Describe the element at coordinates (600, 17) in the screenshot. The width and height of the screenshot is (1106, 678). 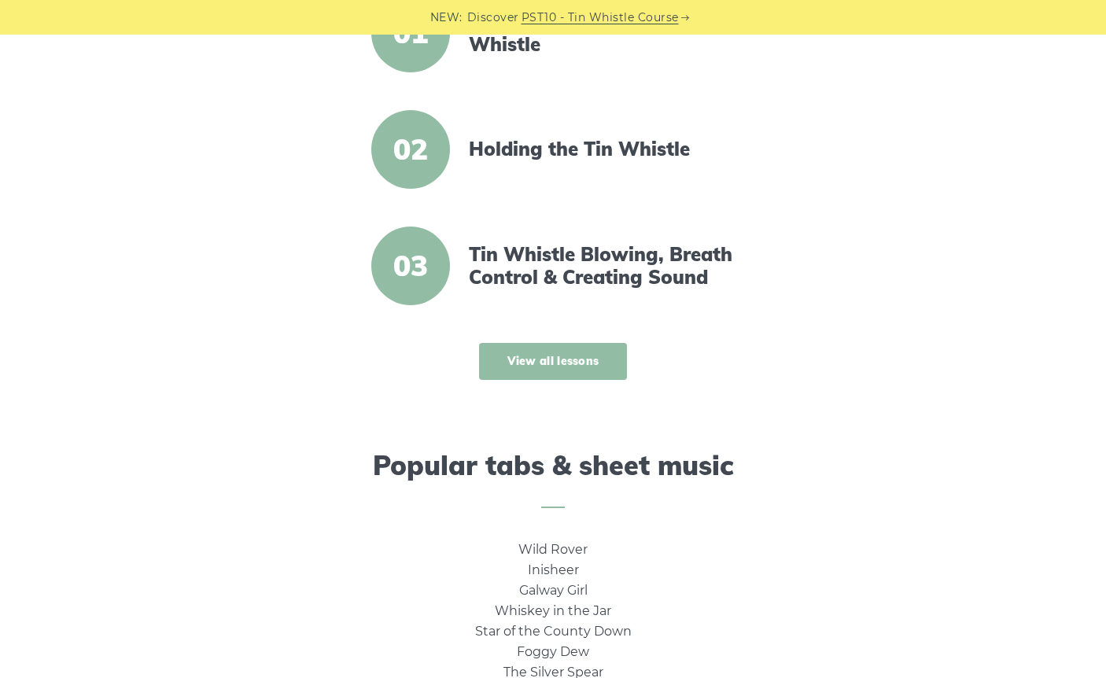
I see `a: PST10 - Tin Whistle Course` at that location.